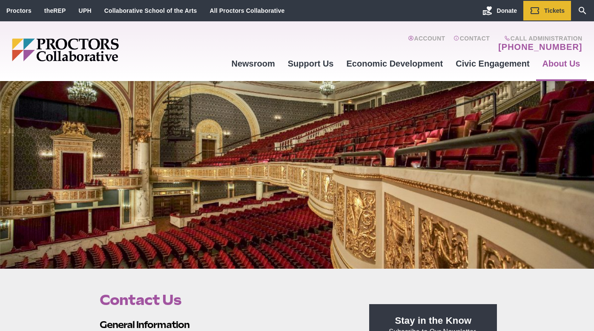 This screenshot has height=331, width=594. I want to click on span: Tickets, so click(555, 11).